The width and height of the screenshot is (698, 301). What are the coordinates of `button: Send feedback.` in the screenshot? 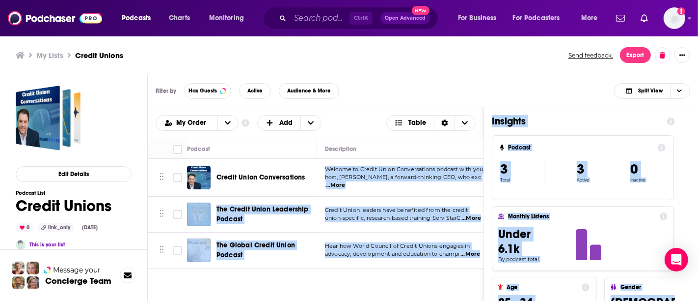 It's located at (591, 55).